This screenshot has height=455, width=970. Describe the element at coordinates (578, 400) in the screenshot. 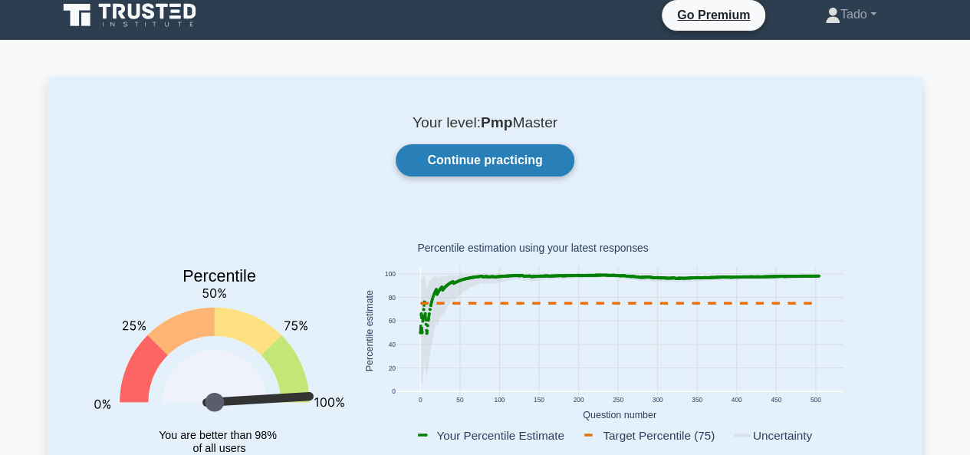

I see `text: 200` at that location.